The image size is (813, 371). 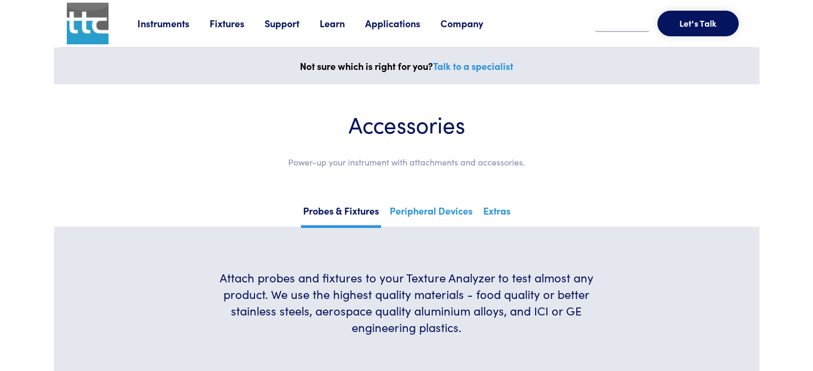 I want to click on a: Instruments, so click(x=173, y=23).